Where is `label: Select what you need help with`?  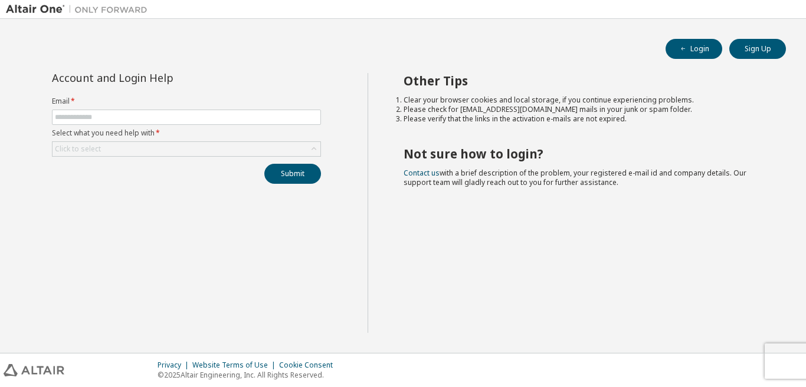 label: Select what you need help with is located at coordinates (186, 133).